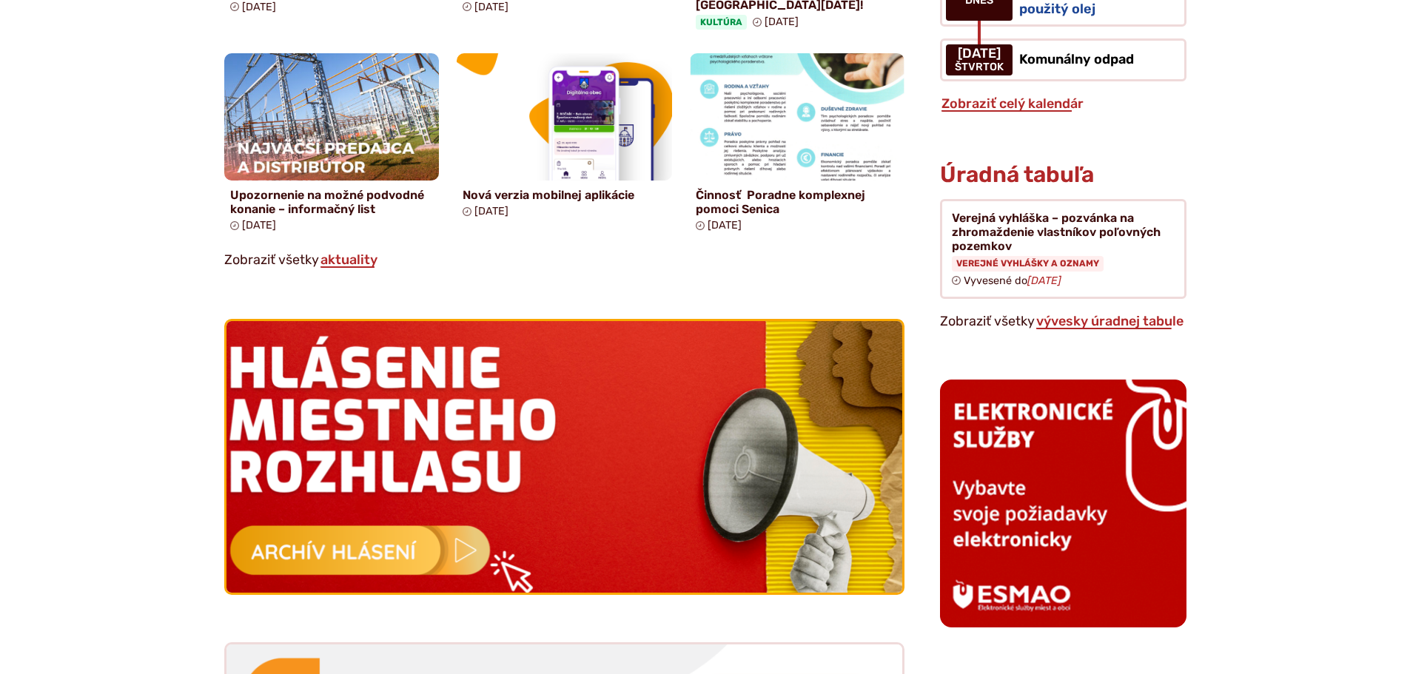 The image size is (1410, 674). I want to click on img: esmao_sekule_b.png, so click(1063, 503).